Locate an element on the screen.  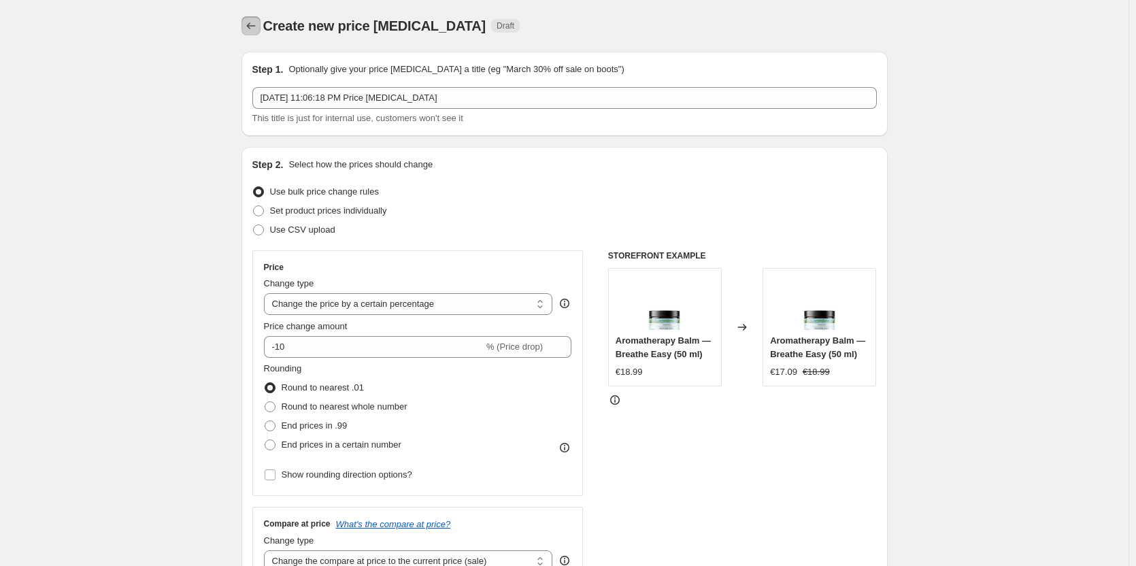
button: What's the compare at price? is located at coordinates (393, 524).